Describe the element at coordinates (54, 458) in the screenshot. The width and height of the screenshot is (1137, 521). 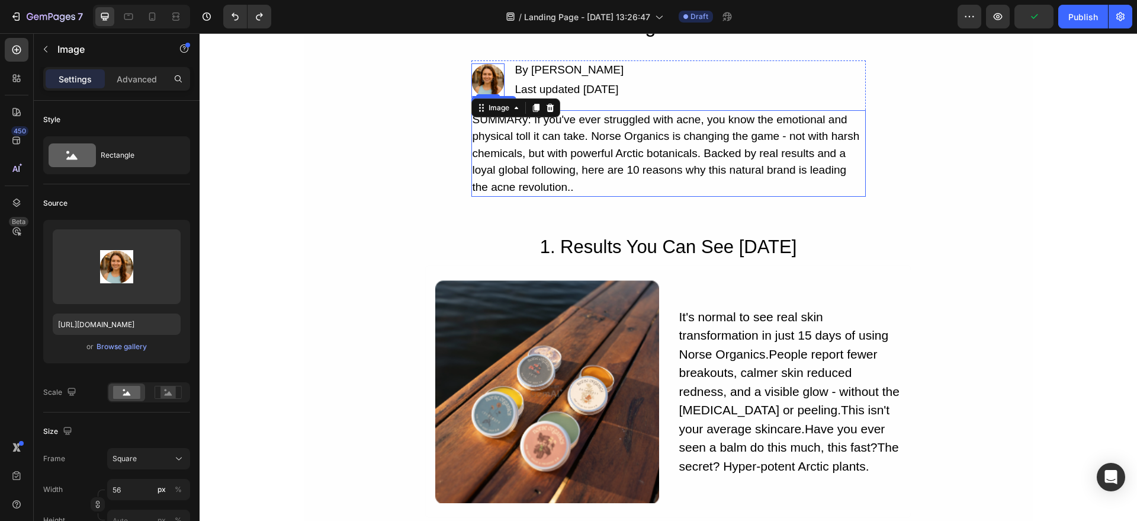
I see `label: Frame` at that location.